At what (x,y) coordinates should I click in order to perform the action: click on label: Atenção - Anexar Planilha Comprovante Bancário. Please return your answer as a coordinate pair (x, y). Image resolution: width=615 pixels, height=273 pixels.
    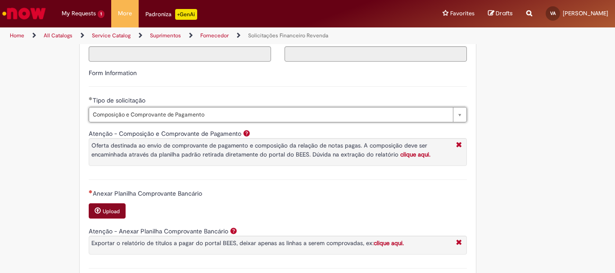
    Looking at the image, I should click on (158, 231).